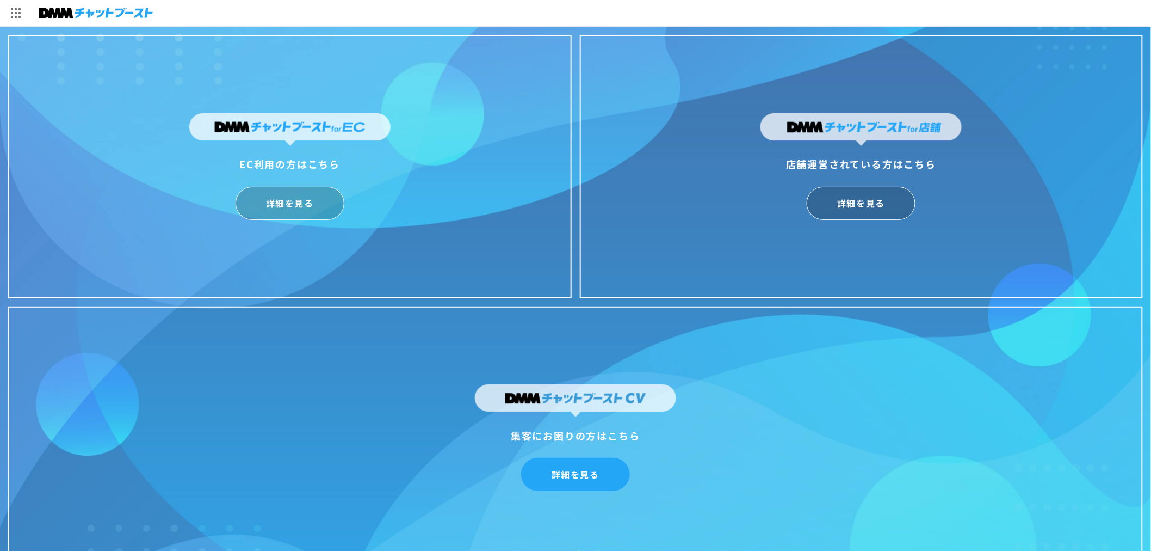 The width and height of the screenshot is (1151, 551). I want to click on div: 集客にお困りの方はこちら, so click(576, 435).